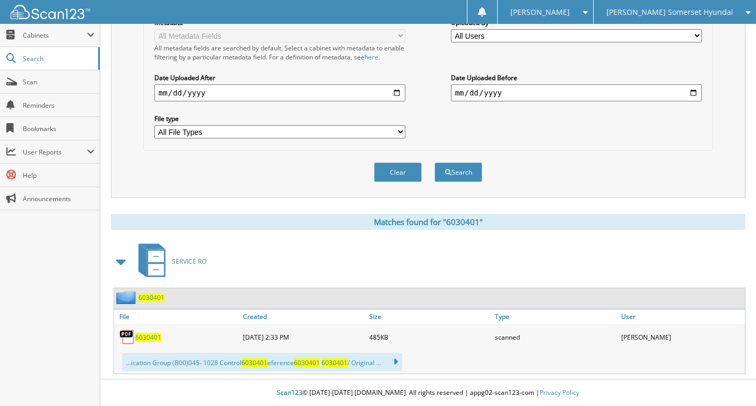 The height and width of the screenshot is (406, 756). What do you see at coordinates (177, 316) in the screenshot?
I see `a: File` at bounding box center [177, 316].